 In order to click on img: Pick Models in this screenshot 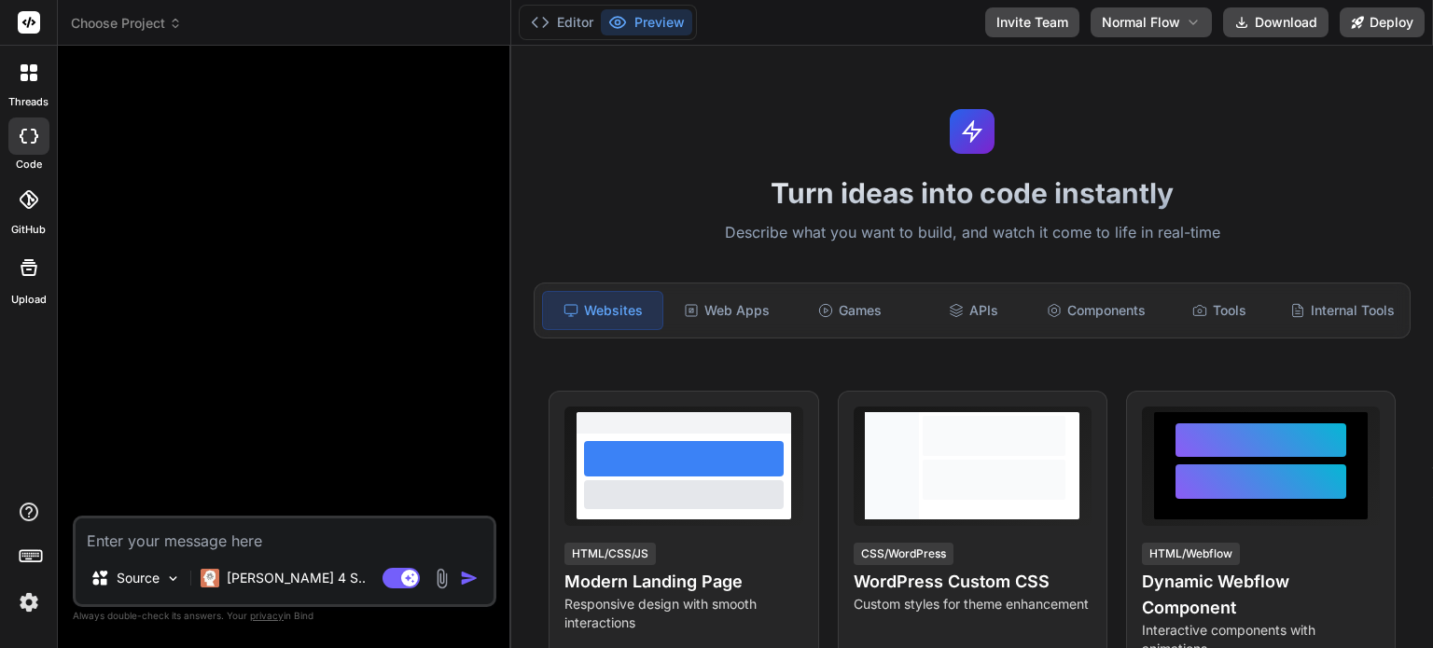, I will do `click(173, 578)`.